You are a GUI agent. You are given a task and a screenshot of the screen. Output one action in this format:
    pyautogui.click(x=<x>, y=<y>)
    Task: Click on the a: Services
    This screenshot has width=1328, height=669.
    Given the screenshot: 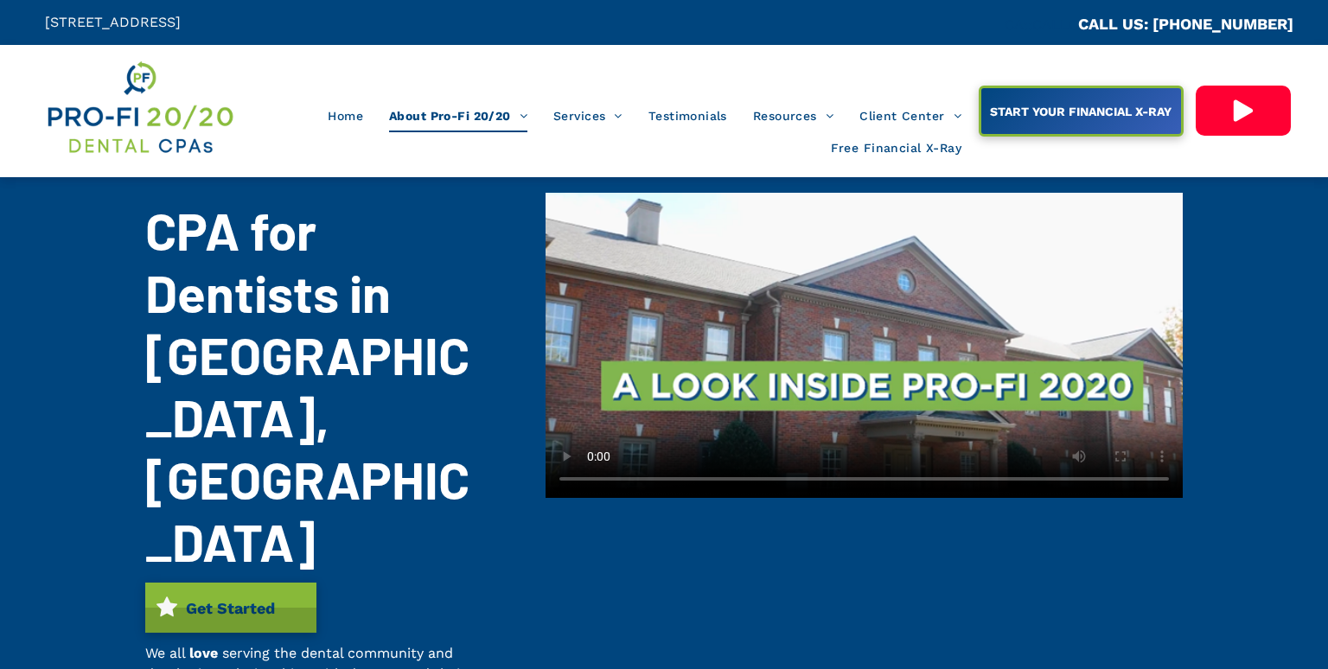 What is the action you would take?
    pyautogui.click(x=588, y=116)
    